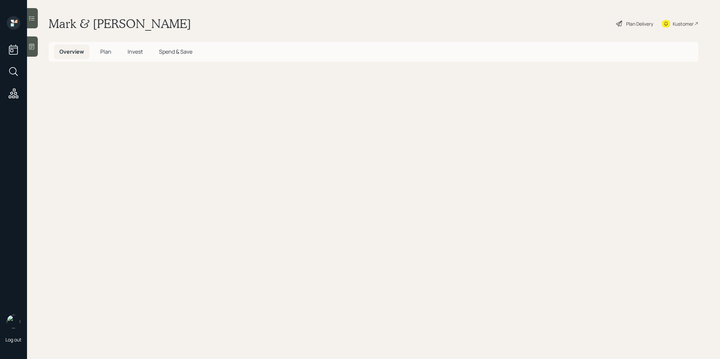 The width and height of the screenshot is (720, 359). I want to click on span: Invest, so click(135, 52).